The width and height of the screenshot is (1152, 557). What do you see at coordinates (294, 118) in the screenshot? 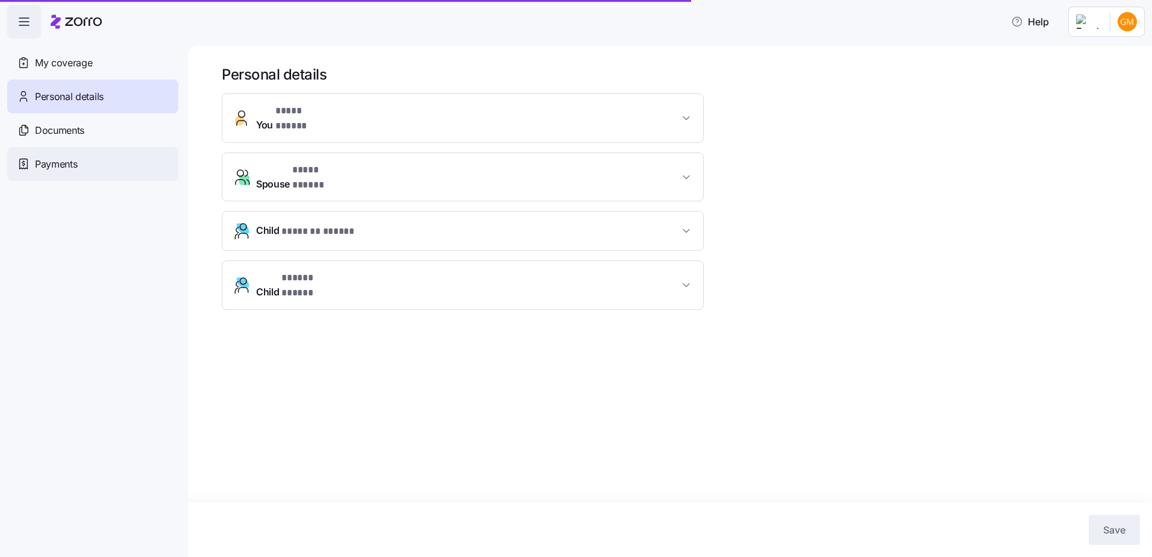
I see `span: You` at bounding box center [294, 118].